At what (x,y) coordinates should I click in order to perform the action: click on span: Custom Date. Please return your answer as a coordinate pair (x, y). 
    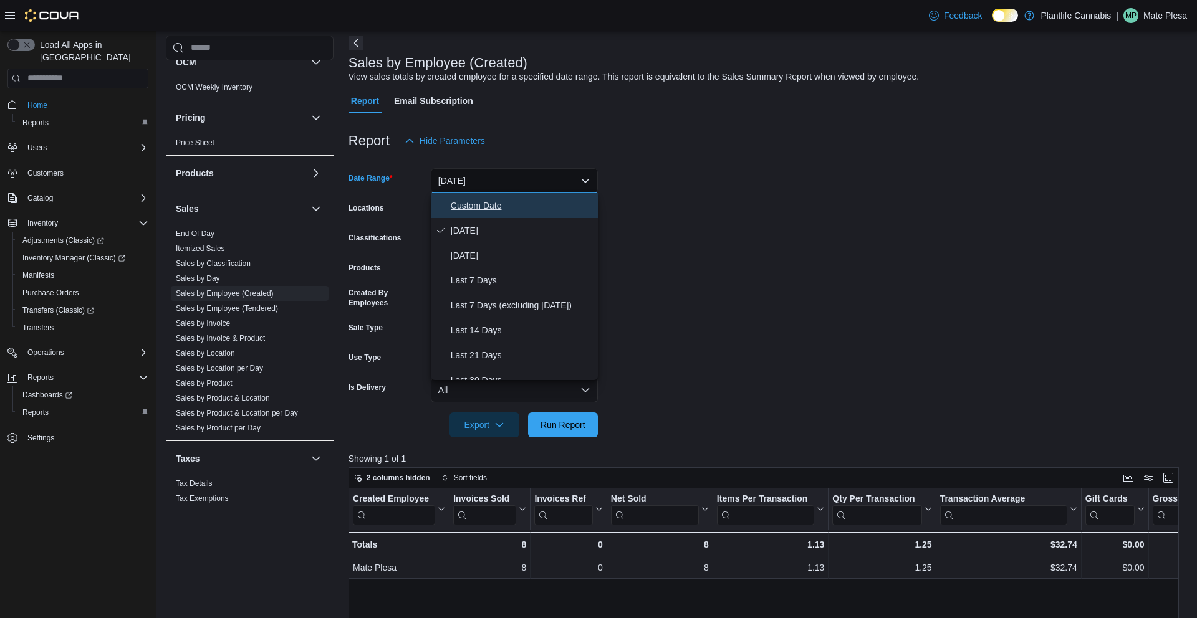
    Looking at the image, I should click on (522, 206).